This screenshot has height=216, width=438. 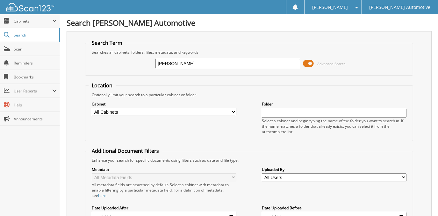 What do you see at coordinates (125, 151) in the screenshot?
I see `legend: Additional Document Filters` at bounding box center [125, 151].